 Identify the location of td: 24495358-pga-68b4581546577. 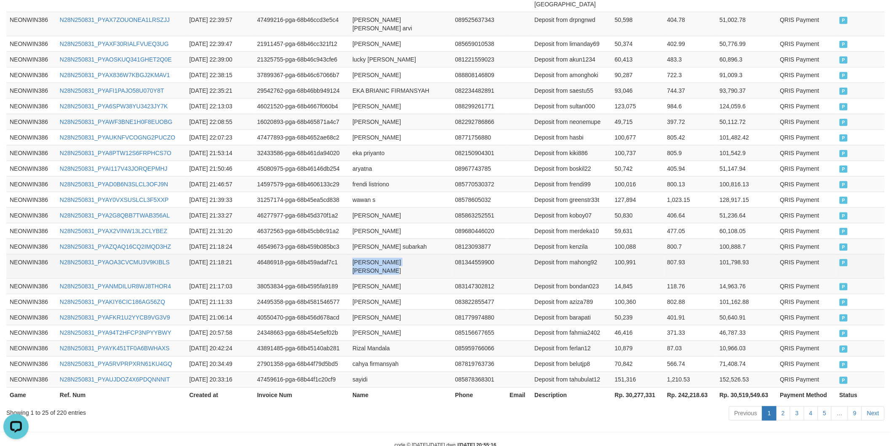
(302, 301).